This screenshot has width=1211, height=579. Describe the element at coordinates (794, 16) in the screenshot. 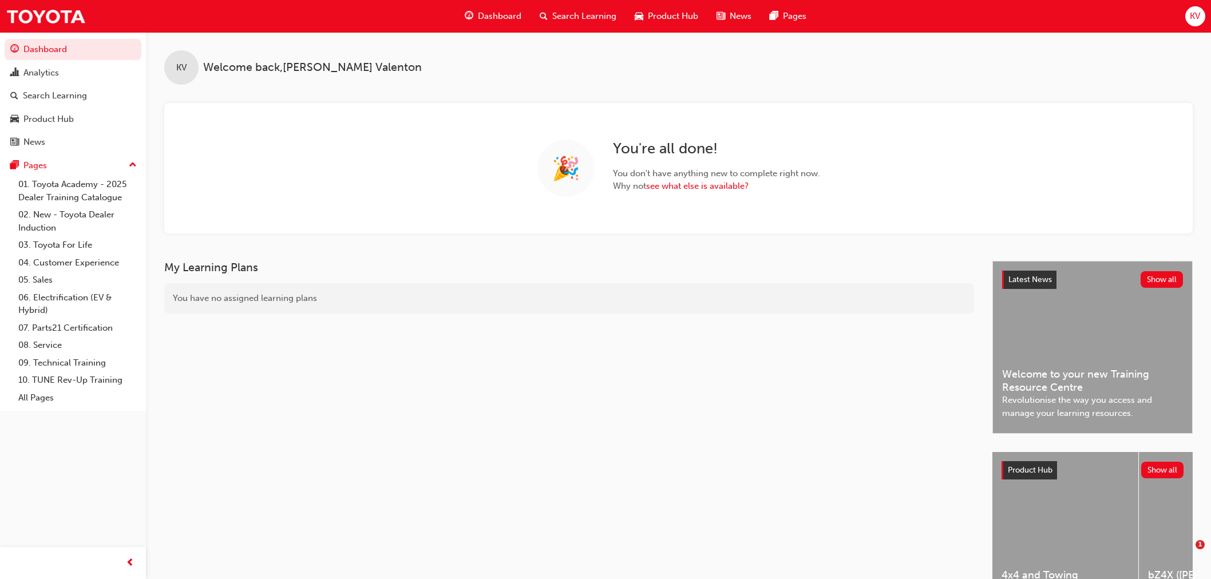

I see `span: Pages` at that location.